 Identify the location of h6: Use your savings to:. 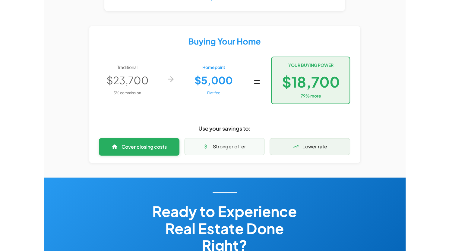
(225, 129).